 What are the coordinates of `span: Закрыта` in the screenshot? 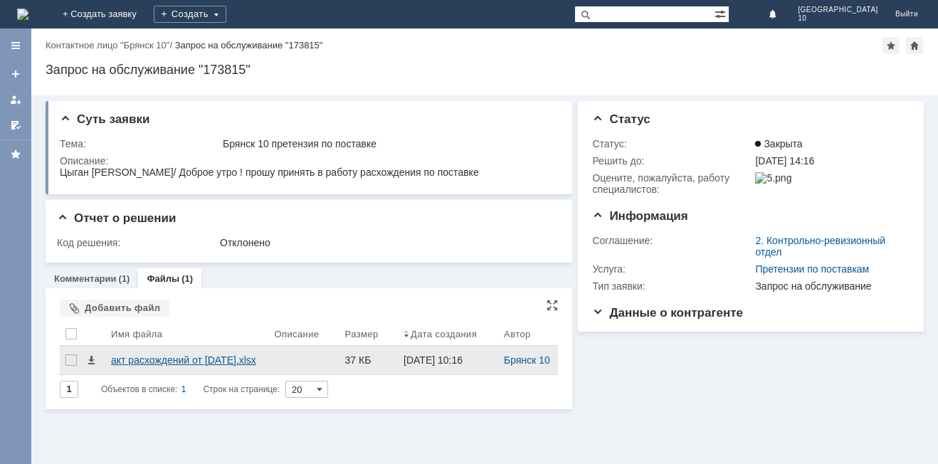 It's located at (779, 144).